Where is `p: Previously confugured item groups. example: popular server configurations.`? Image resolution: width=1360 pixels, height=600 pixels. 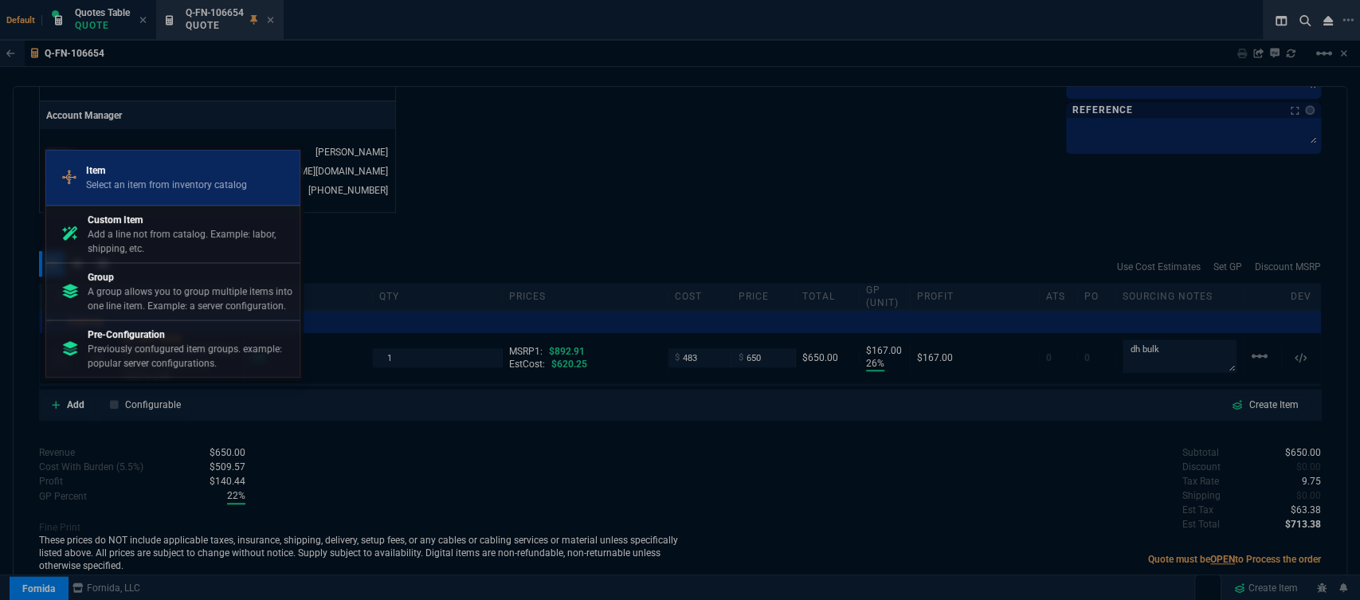
p: Previously confugured item groups. example: popular server configurations. is located at coordinates (190, 356).